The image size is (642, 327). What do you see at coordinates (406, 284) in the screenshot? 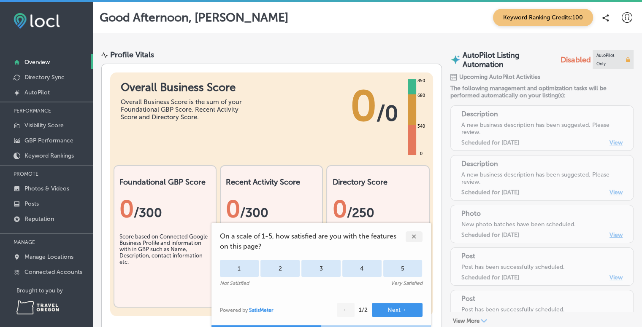
I see `div: Very Satisfied` at bounding box center [406, 284].